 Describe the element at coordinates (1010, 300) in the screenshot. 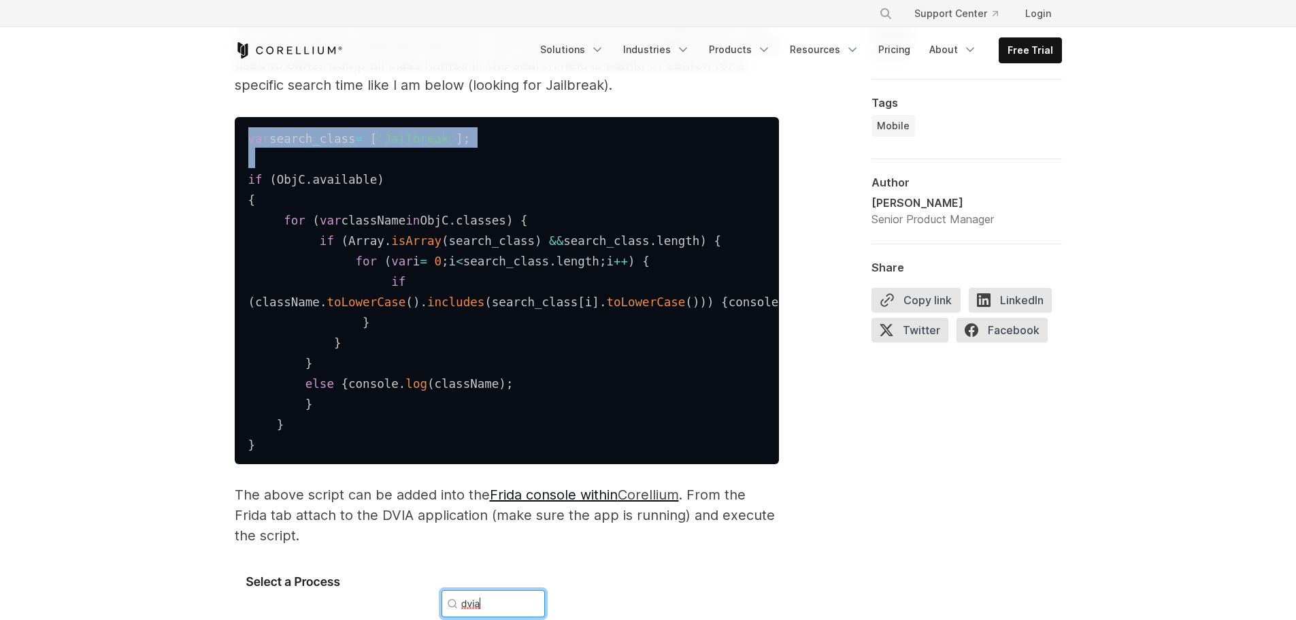

I see `span: LinkedIn` at that location.